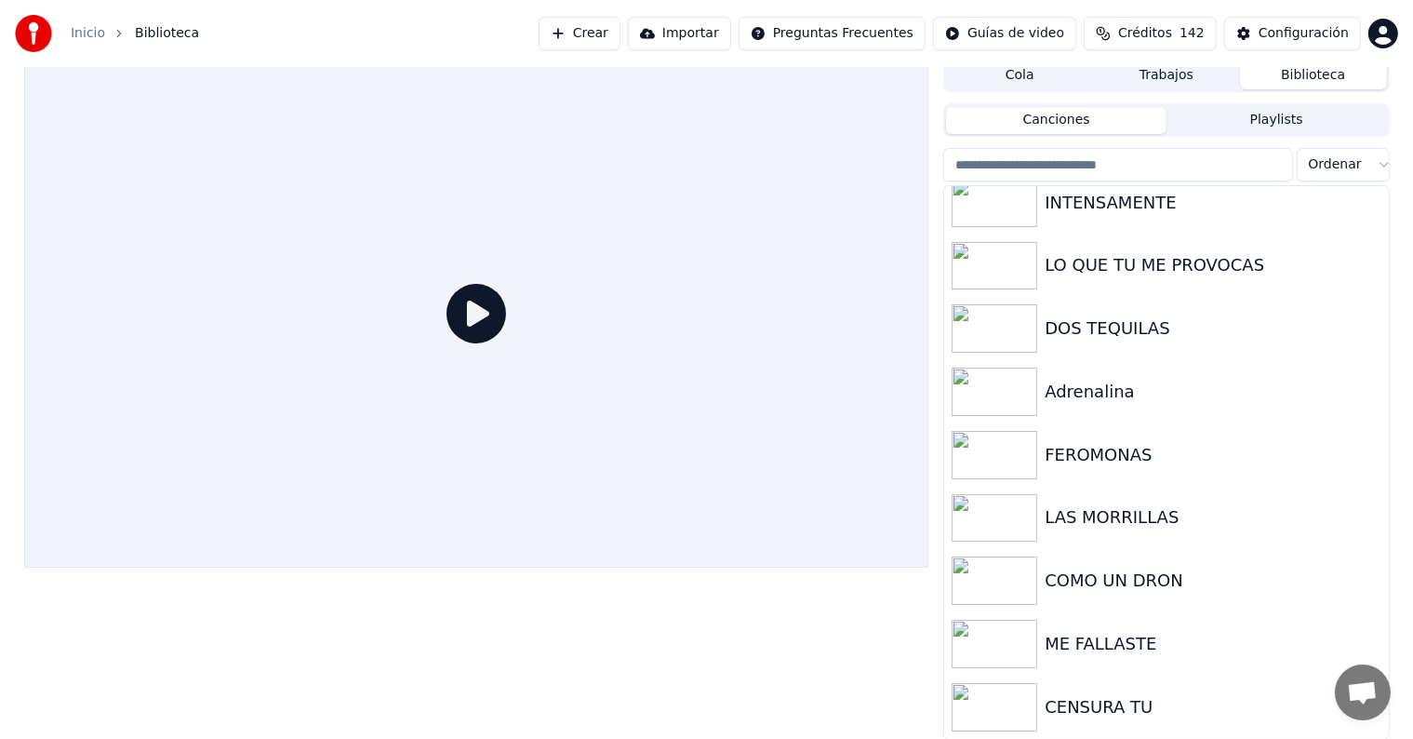  I want to click on div: LO QUE TU ME PROVOCAS, so click(1212, 265).